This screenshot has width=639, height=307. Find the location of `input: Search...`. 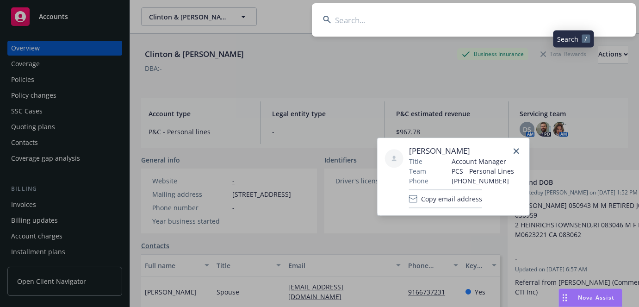

input: Search... is located at coordinates (474, 20).